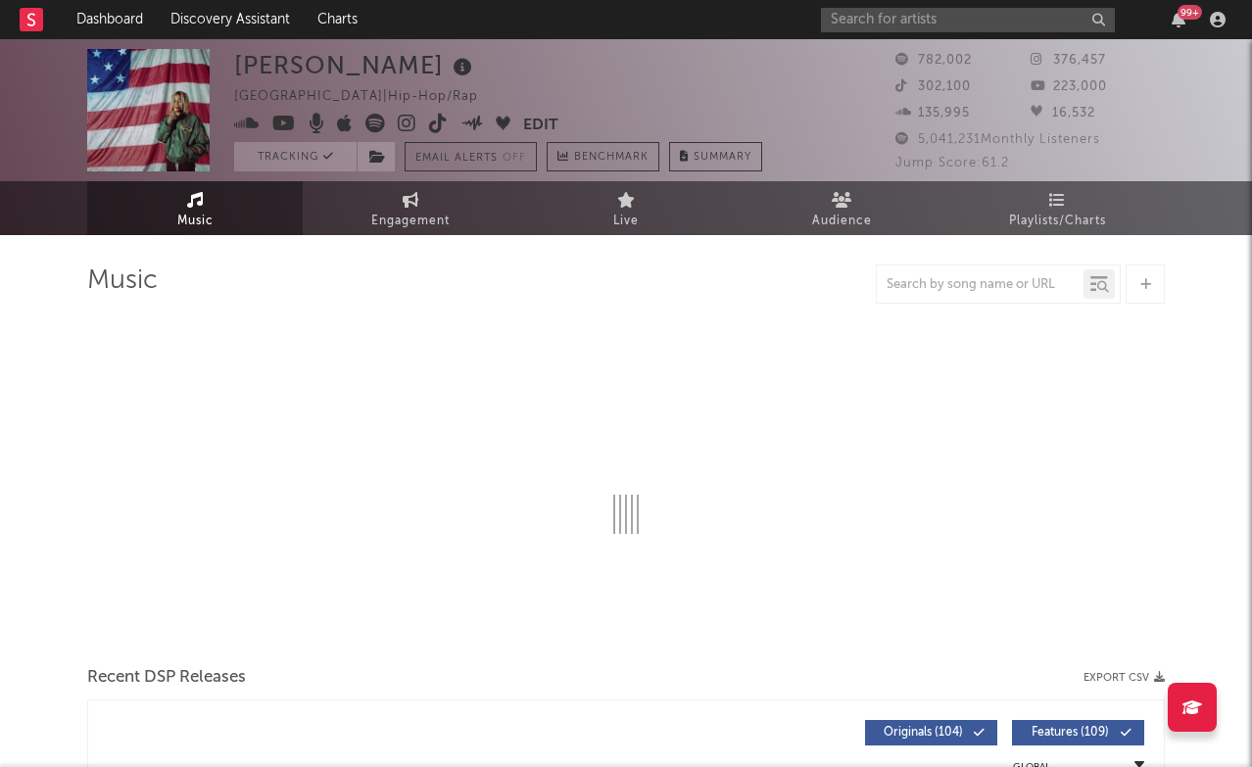 The image size is (1252, 767). I want to click on span: Originals ( 104 ), so click(923, 733).